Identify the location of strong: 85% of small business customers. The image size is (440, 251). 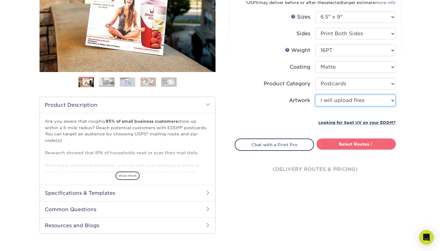
(142, 121).